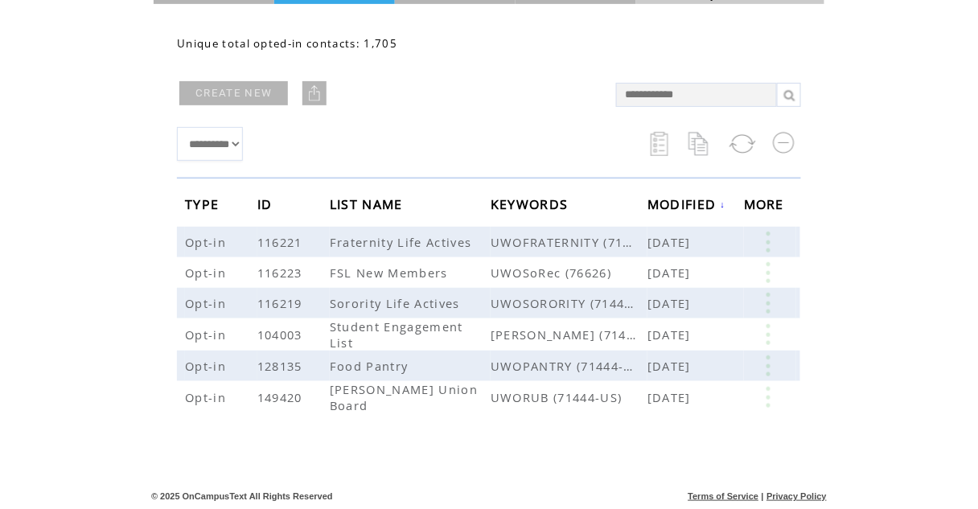  Describe the element at coordinates (531, 203) in the screenshot. I see `a: KEYWORDS` at that location.